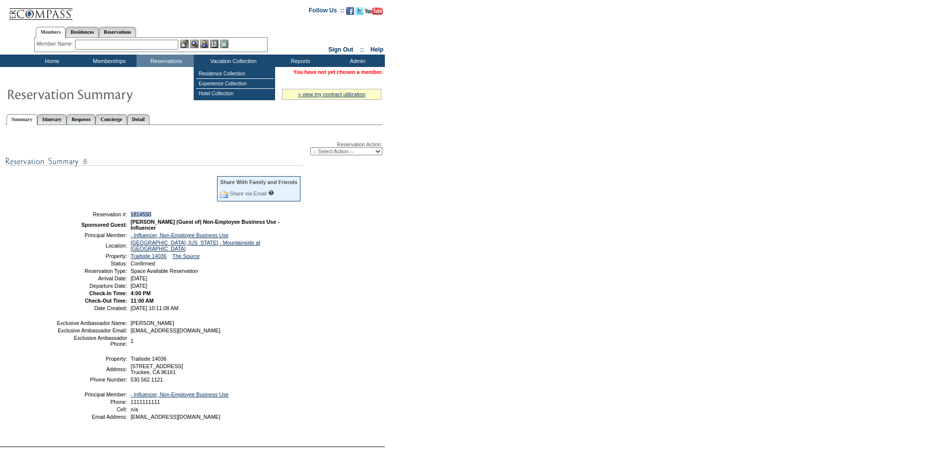 This screenshot has height=452, width=946. I want to click on a: Become our fan on Facebook, so click(350, 13).